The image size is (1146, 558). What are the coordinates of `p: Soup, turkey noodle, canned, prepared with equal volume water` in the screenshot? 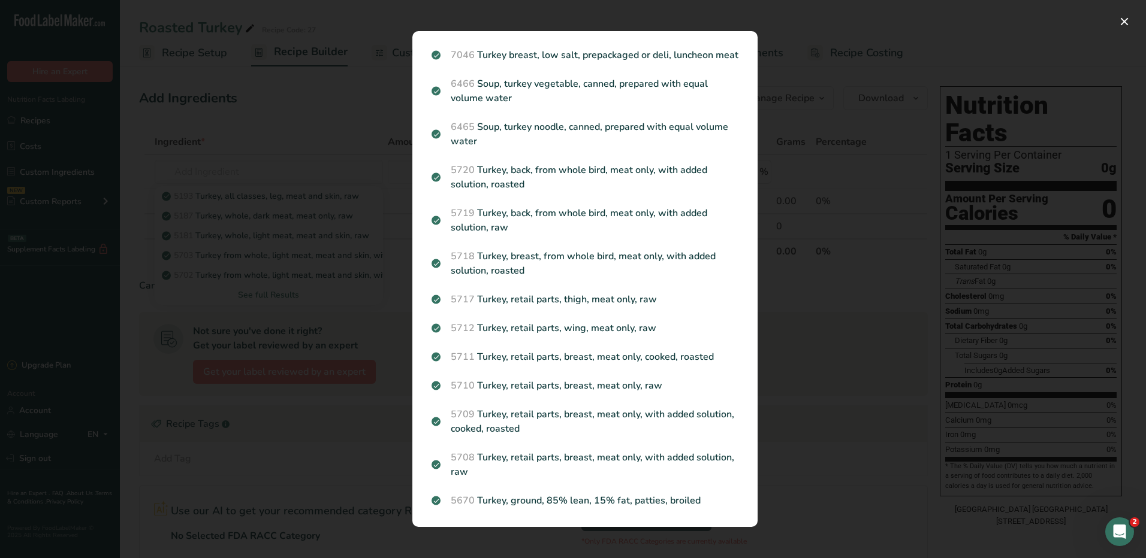 It's located at (585, 134).